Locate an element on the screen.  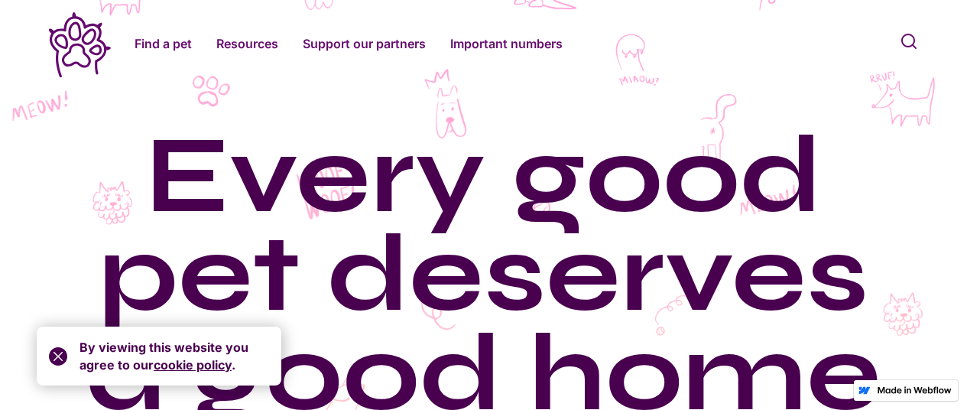
img: Made in Webflow is located at coordinates (914, 390).